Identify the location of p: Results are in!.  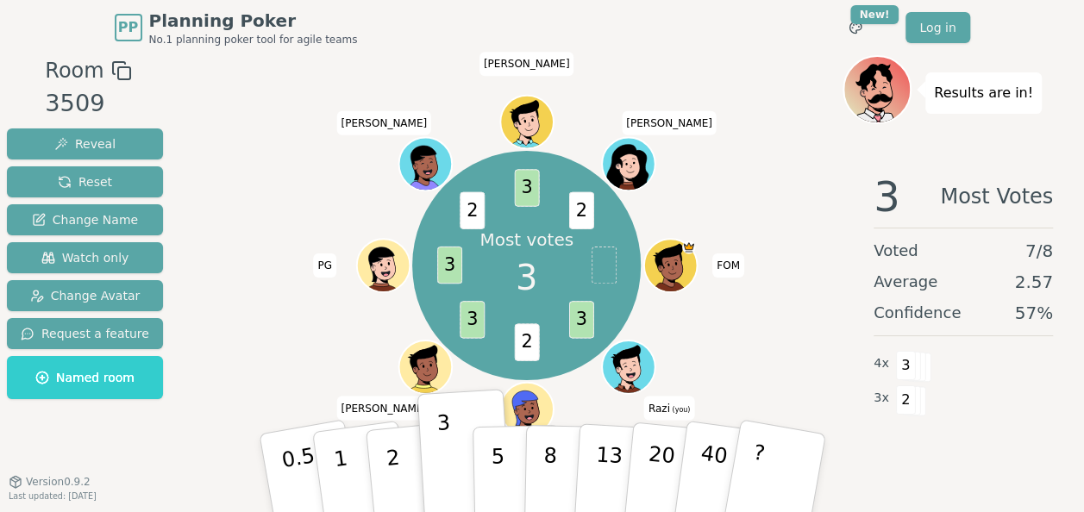
(983, 93).